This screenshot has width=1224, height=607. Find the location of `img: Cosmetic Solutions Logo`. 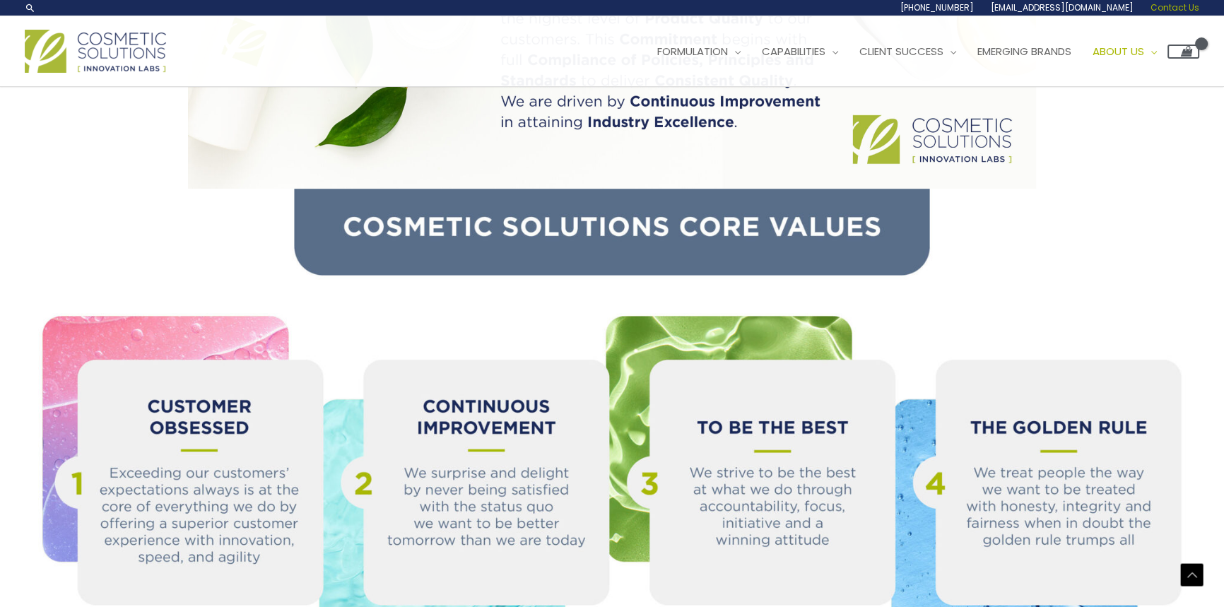

img: Cosmetic Solutions Logo is located at coordinates (95, 51).